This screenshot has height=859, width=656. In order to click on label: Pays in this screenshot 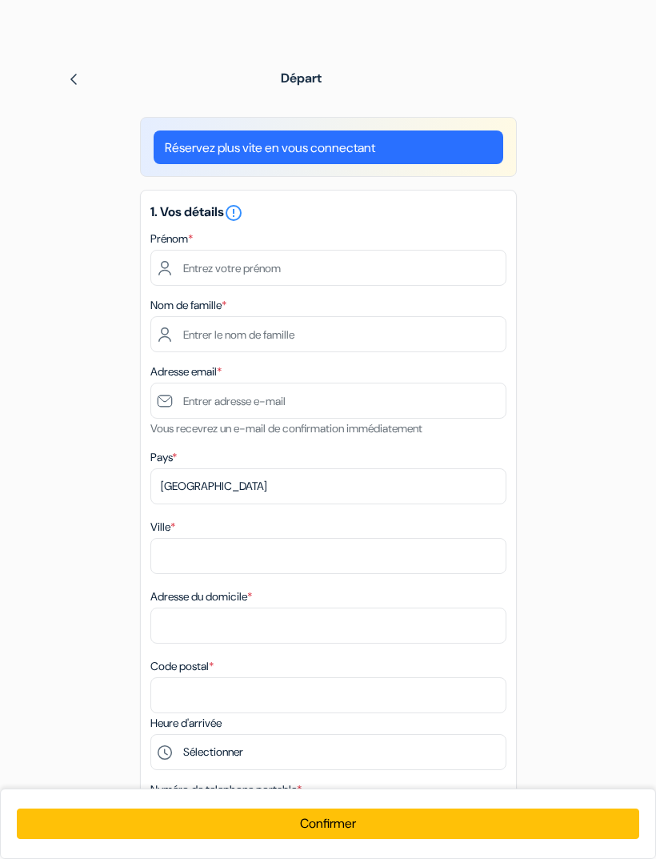, I will do `click(163, 457)`.